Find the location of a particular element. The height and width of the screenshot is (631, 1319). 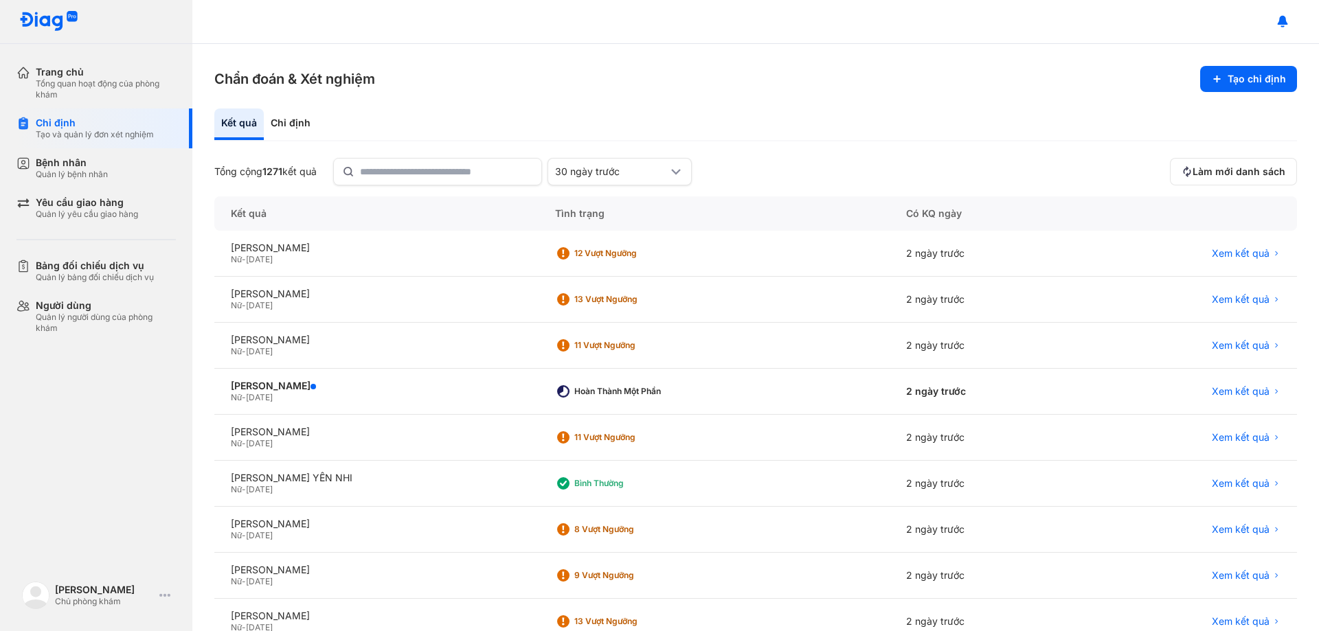

span: Làm mới danh sách is located at coordinates (1239, 172).